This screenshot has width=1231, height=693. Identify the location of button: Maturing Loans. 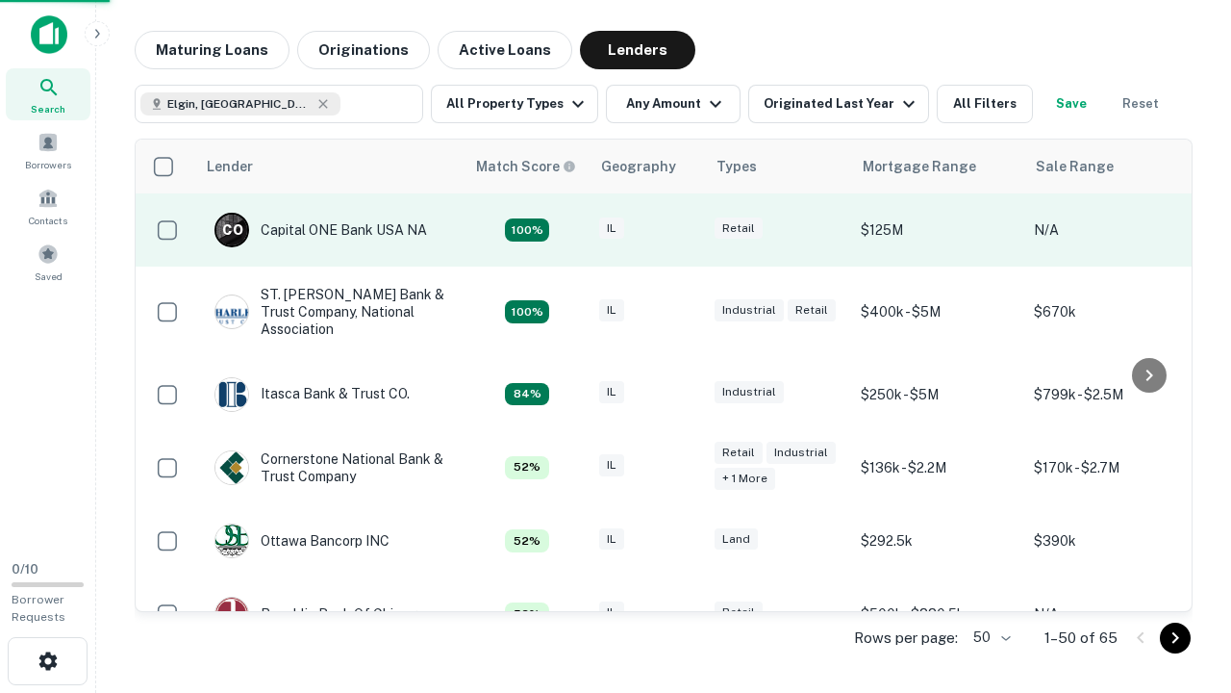
(212, 50).